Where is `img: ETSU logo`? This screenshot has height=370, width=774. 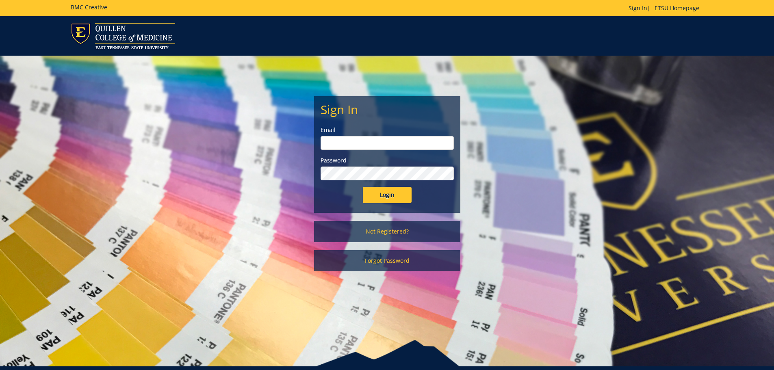
img: ETSU logo is located at coordinates (123, 36).